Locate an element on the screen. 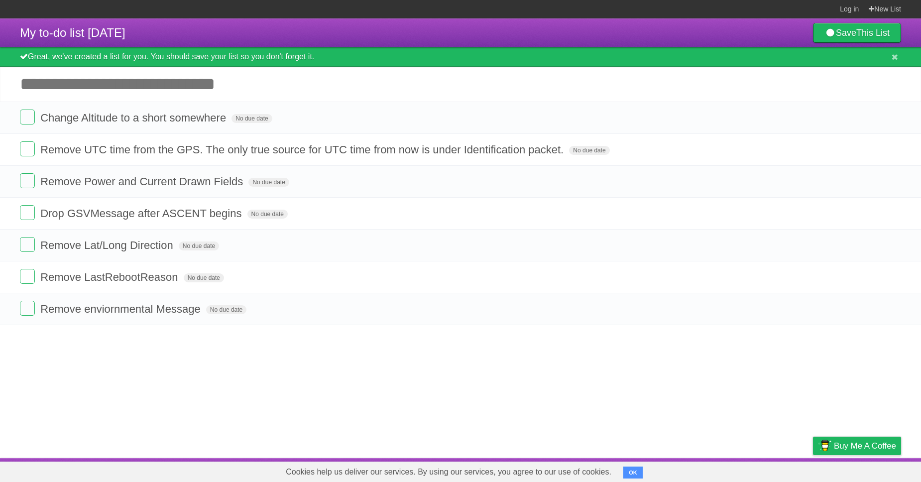 This screenshot has width=921, height=482. a: About is located at coordinates (691, 470).